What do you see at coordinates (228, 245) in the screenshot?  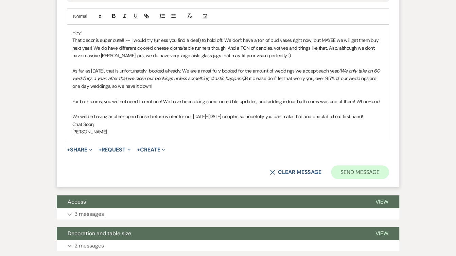 I see `button: 2 messages` at bounding box center [228, 245].